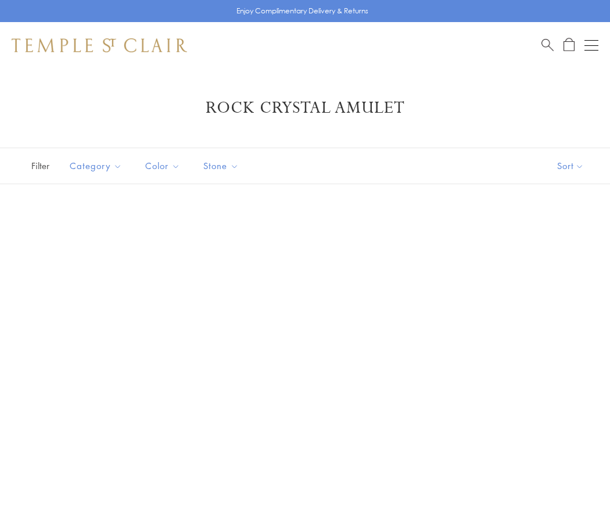  What do you see at coordinates (221, 166) in the screenshot?
I see `button: Stone` at bounding box center [221, 166].